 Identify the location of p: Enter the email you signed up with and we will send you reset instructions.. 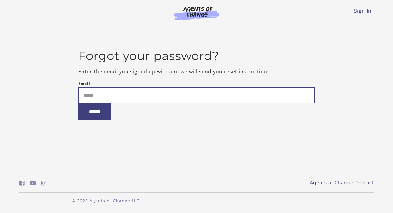
(196, 72).